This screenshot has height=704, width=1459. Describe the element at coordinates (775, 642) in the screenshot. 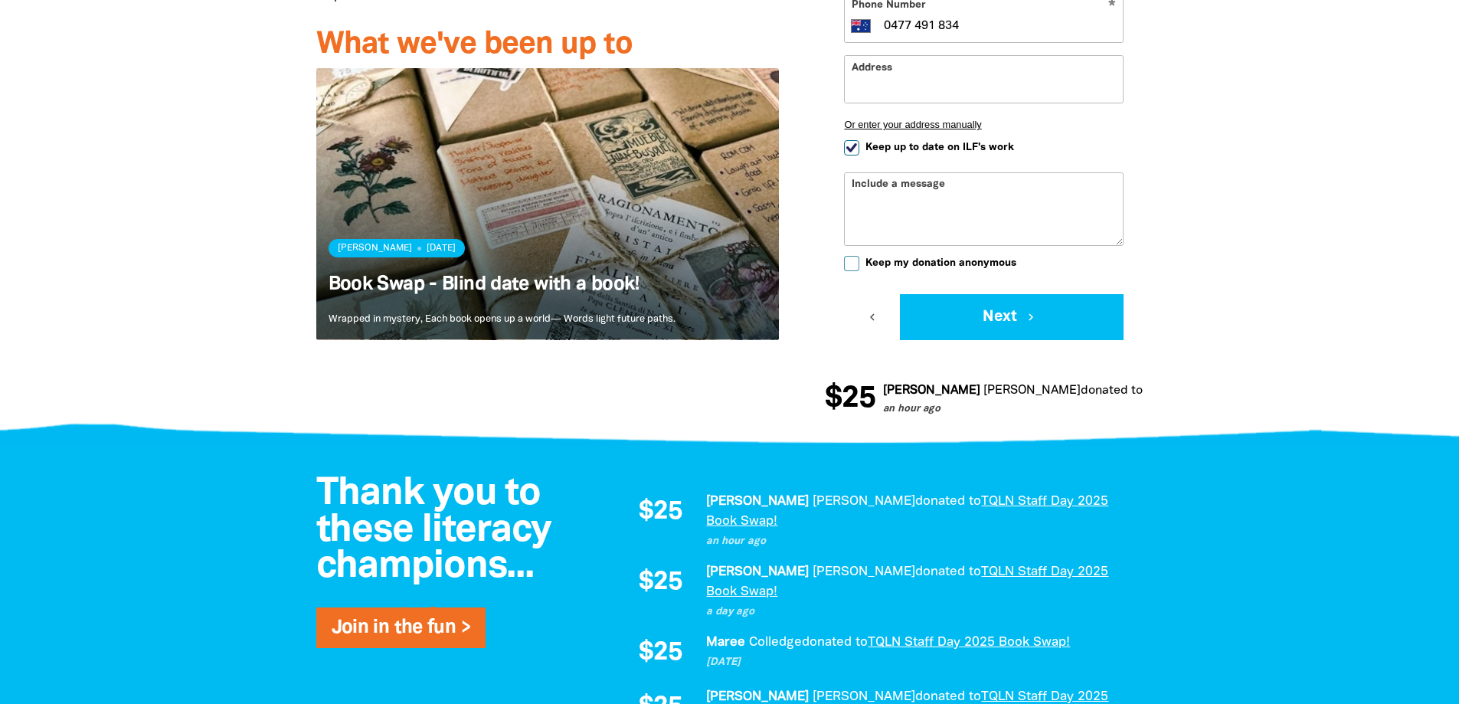

I see `em: Colledge` at that location.